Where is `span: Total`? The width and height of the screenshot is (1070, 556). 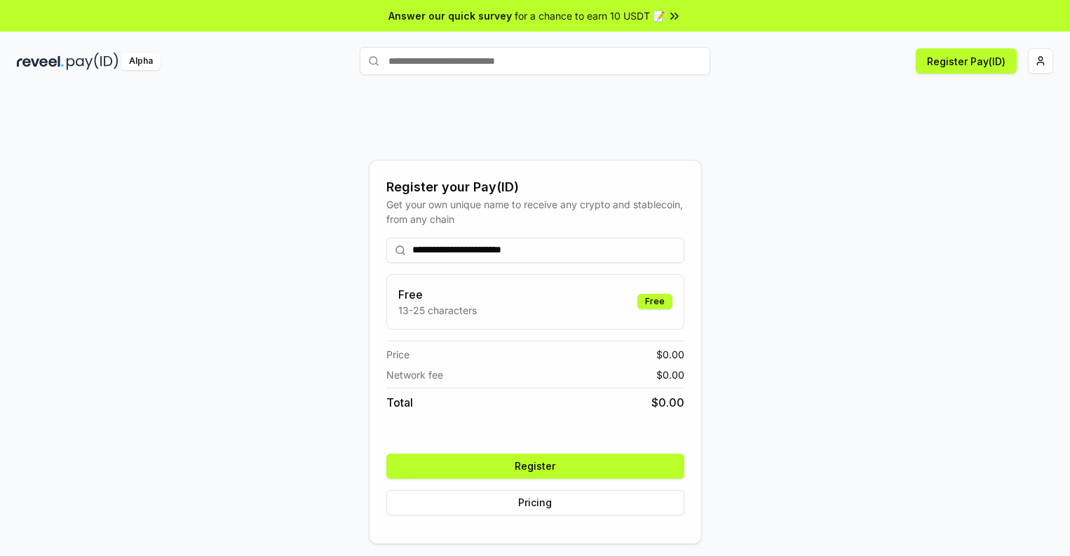 span: Total is located at coordinates (400, 402).